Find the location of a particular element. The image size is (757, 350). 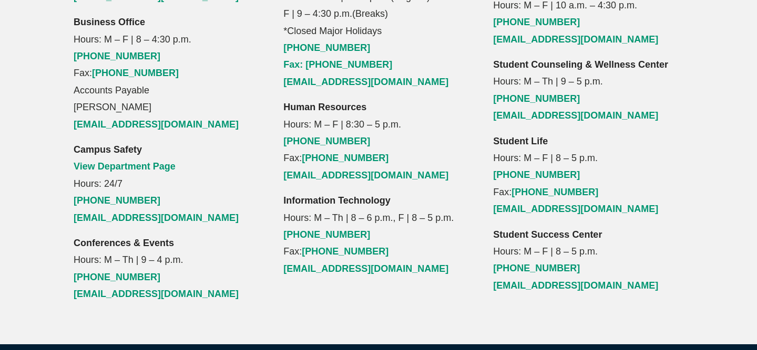

p: Hours: M – Th | 8 – 6 p.m., F | 8 – 5 p.m. Fax: is located at coordinates (378, 235).